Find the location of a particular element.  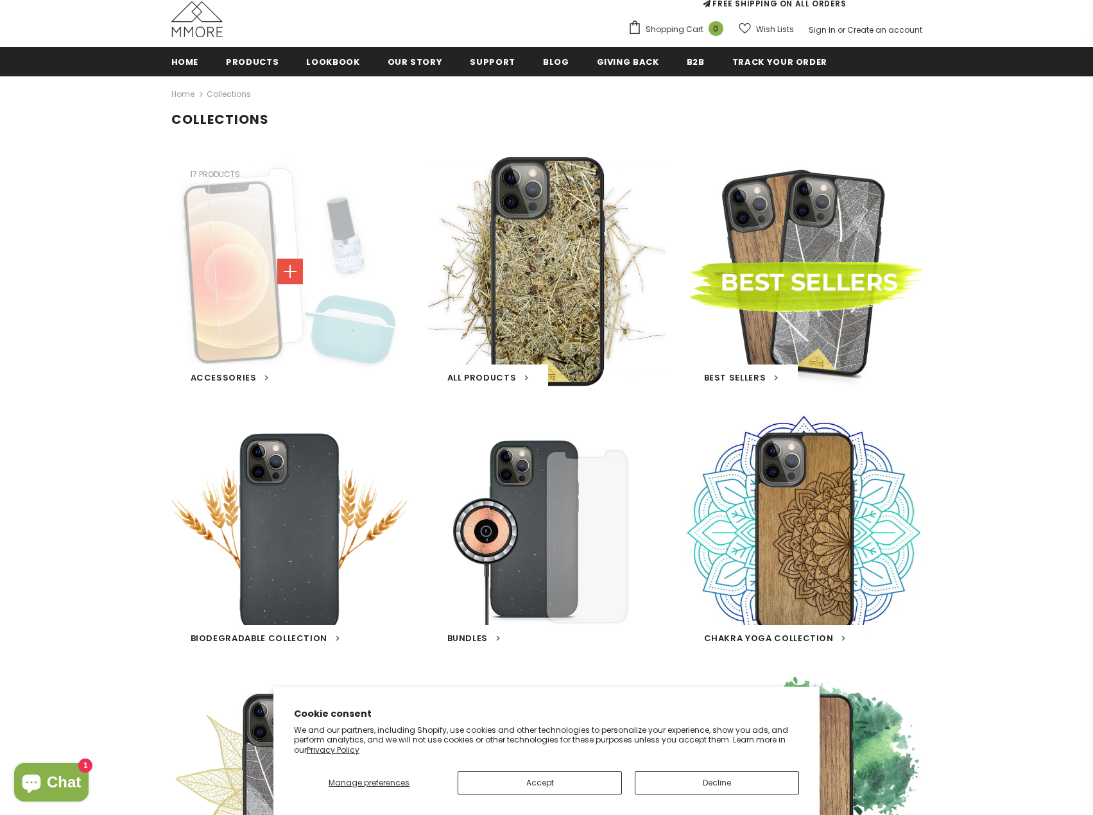

span: Lookbook is located at coordinates (333, 62).